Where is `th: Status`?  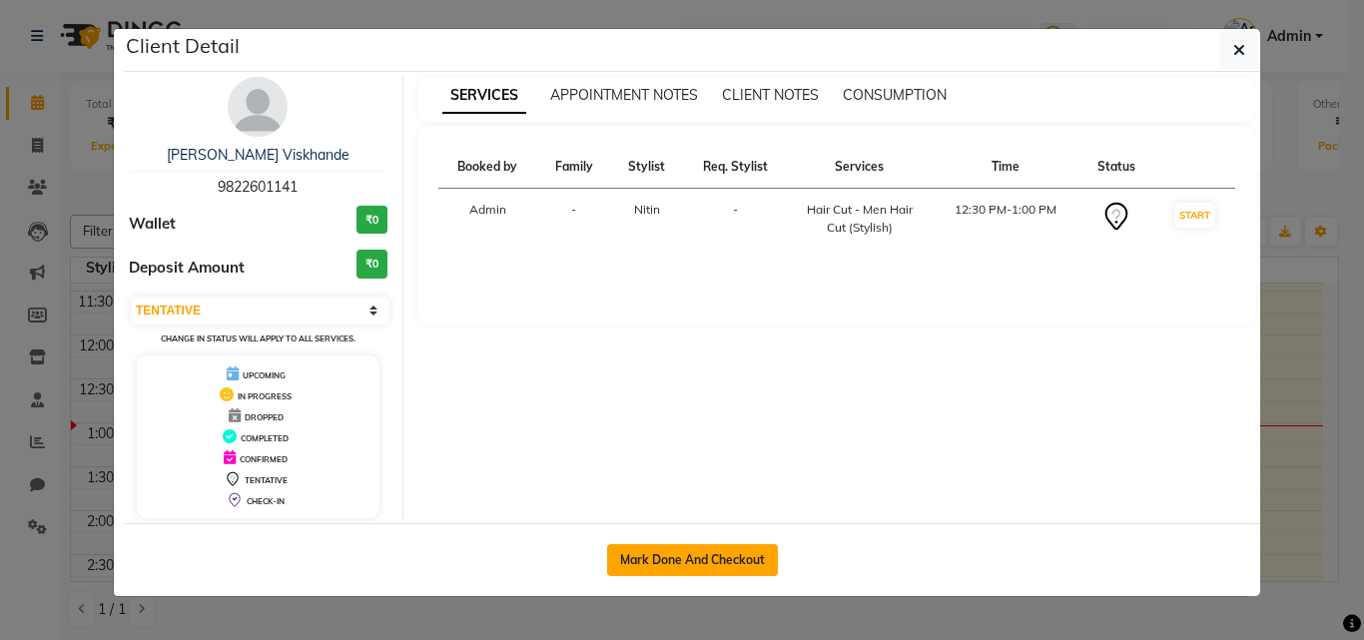 th: Status is located at coordinates (1117, 167).